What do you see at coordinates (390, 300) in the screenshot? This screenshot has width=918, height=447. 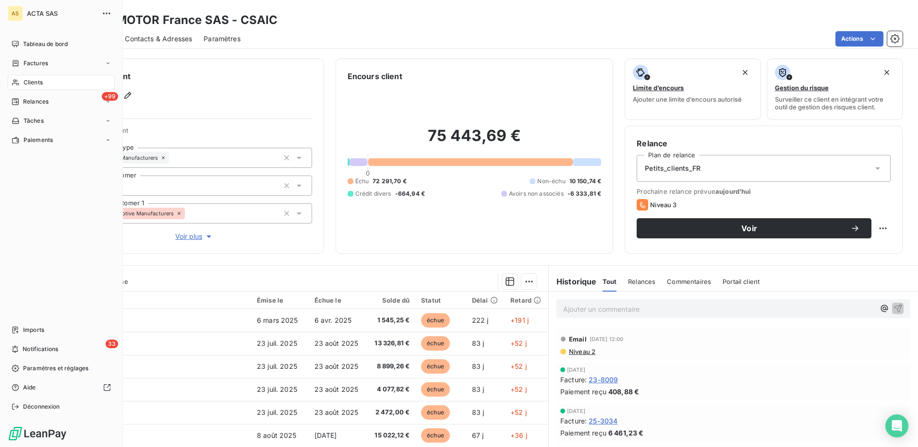 I see `div: Solde dû` at bounding box center [390, 300].